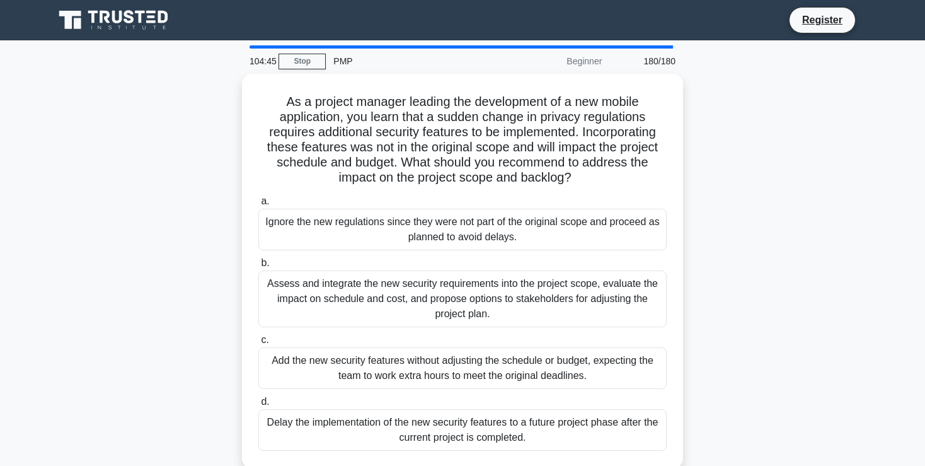 The width and height of the screenshot is (925, 466). What do you see at coordinates (265, 339) in the screenshot?
I see `span: c.` at bounding box center [265, 339].